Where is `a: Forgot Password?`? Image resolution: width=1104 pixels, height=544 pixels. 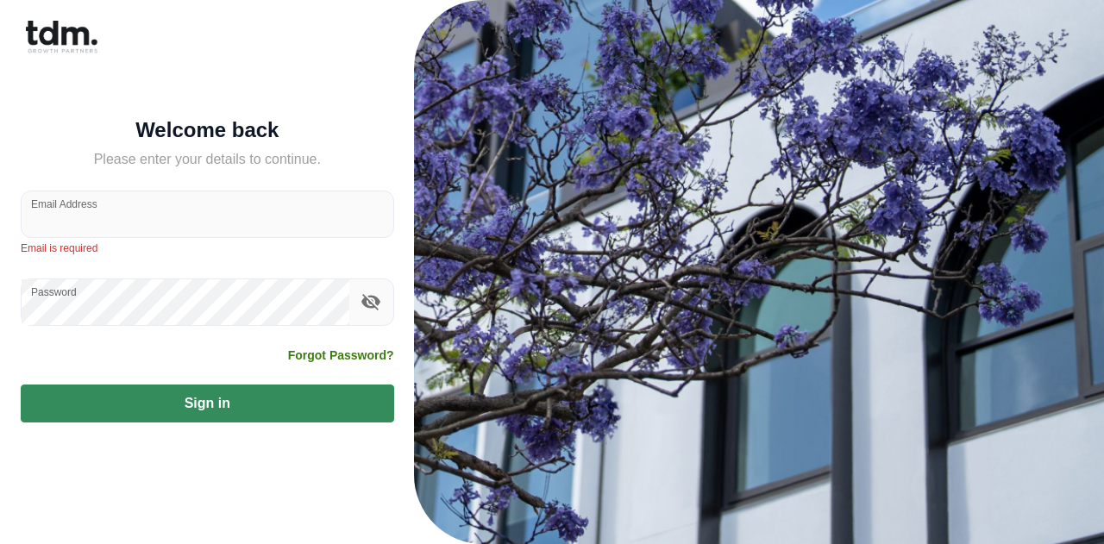 a: Forgot Password? is located at coordinates (341, 355).